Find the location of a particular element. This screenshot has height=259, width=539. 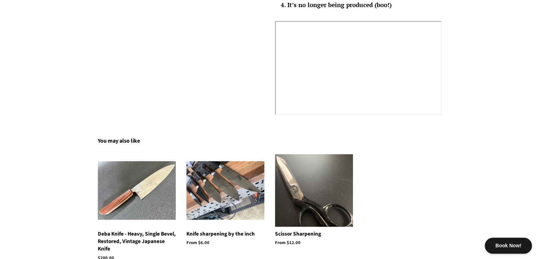

p: From $12.00 is located at coordinates (314, 243).